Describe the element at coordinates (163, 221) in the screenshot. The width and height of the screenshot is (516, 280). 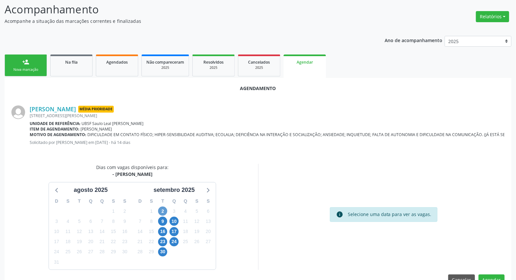
I see `span: terça-feira, 9 de setembro de 2025` at that location.